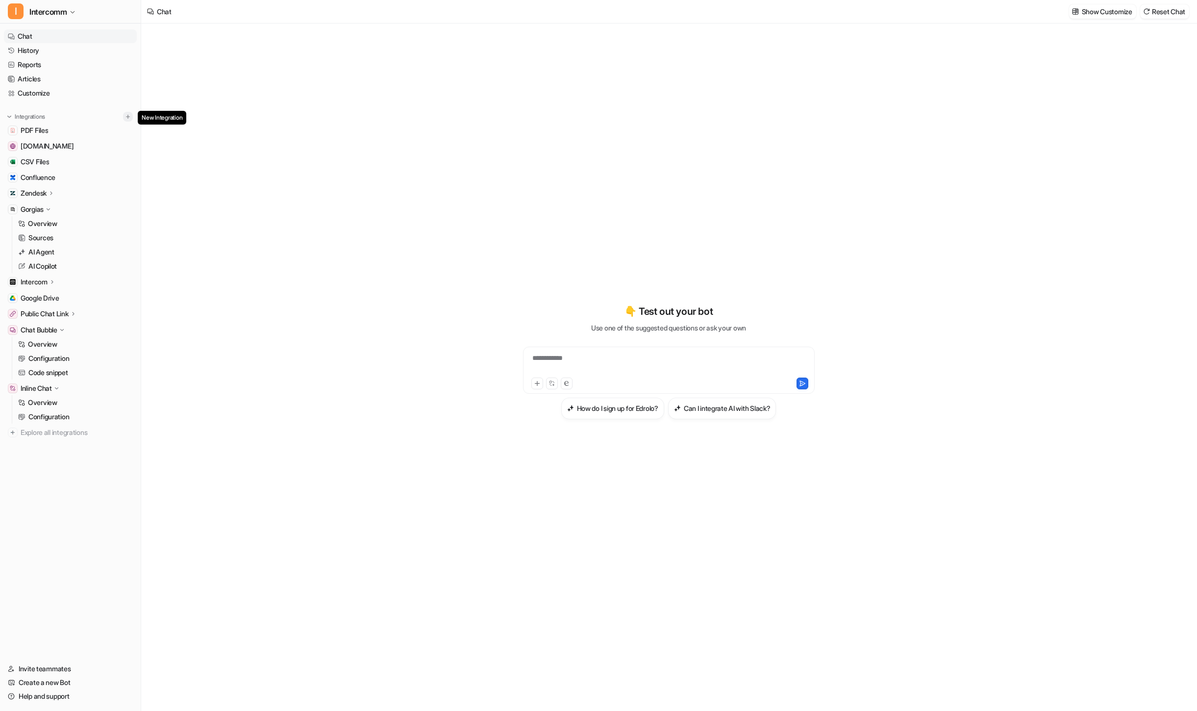 This screenshot has height=711, width=1197. Describe the element at coordinates (70, 36) in the screenshot. I see `a: Chat` at that location.